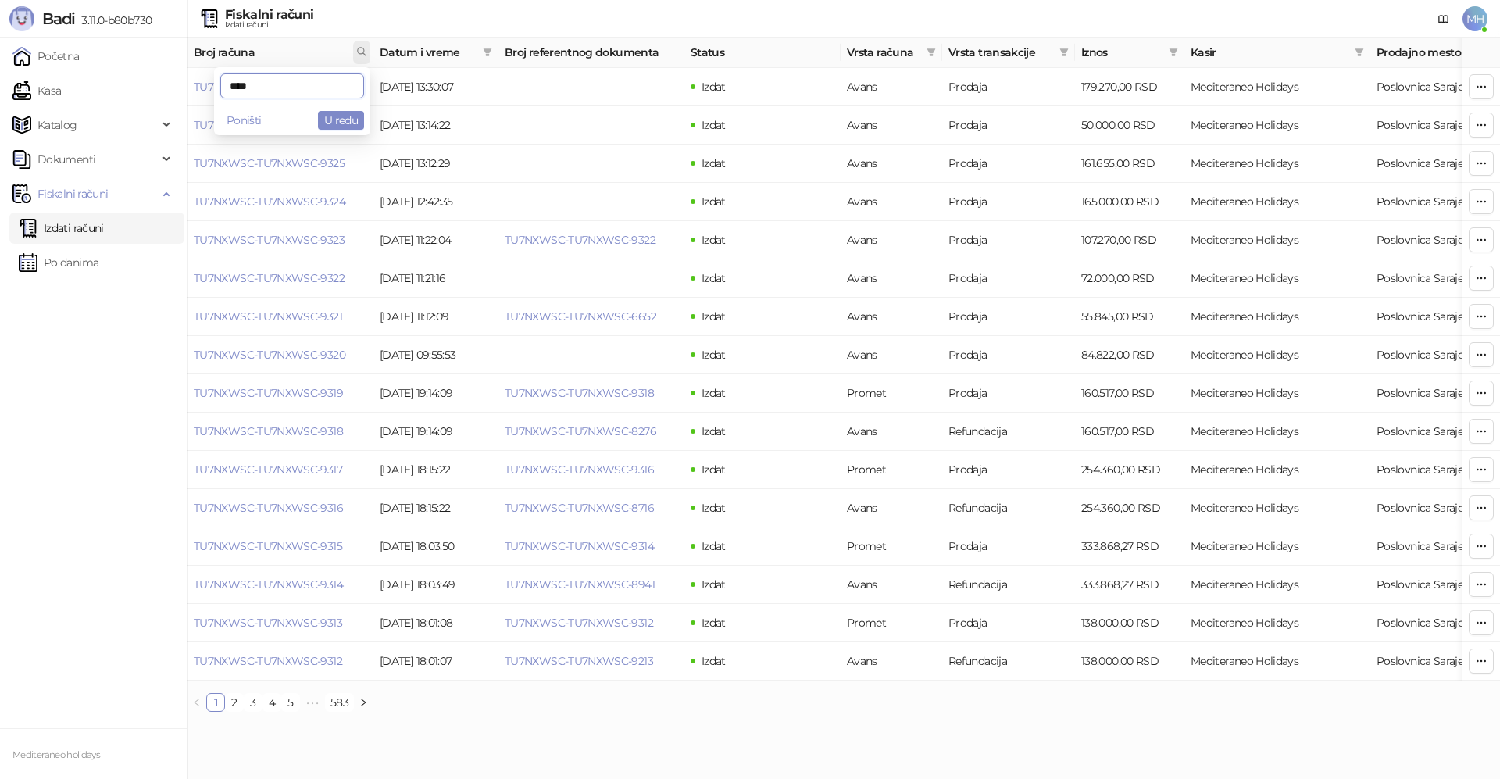 The image size is (1500, 779). I want to click on a: 5, so click(291, 702).